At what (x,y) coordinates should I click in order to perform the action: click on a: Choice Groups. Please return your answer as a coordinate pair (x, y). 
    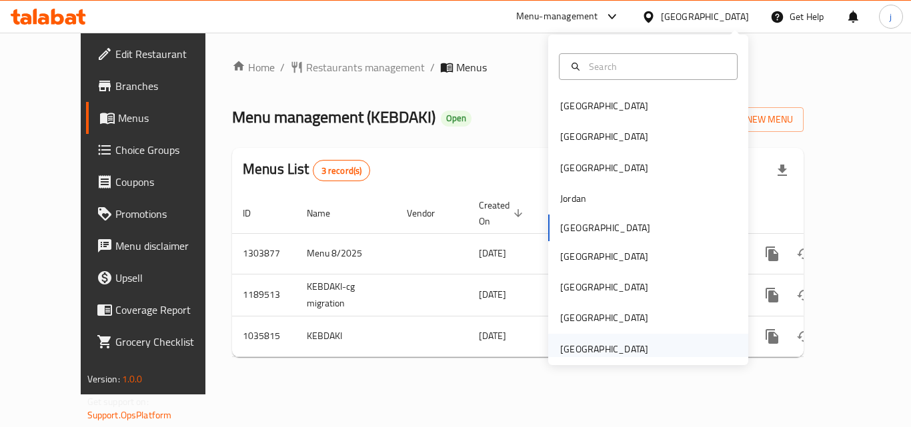
    Looking at the image, I should click on (159, 150).